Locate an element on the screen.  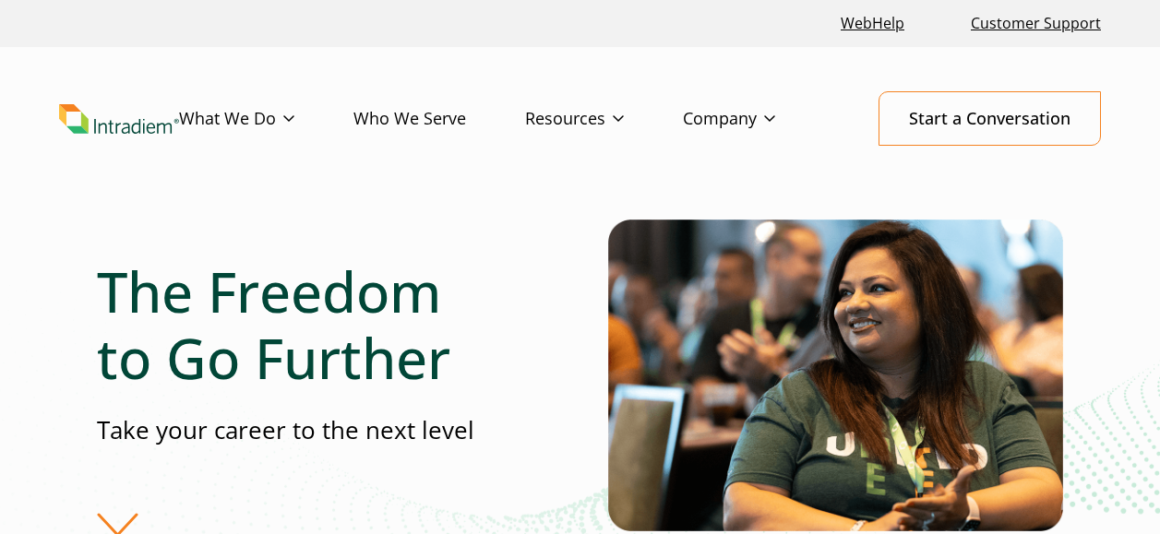
h1: The Freedom to Go Further is located at coordinates (295, 325).